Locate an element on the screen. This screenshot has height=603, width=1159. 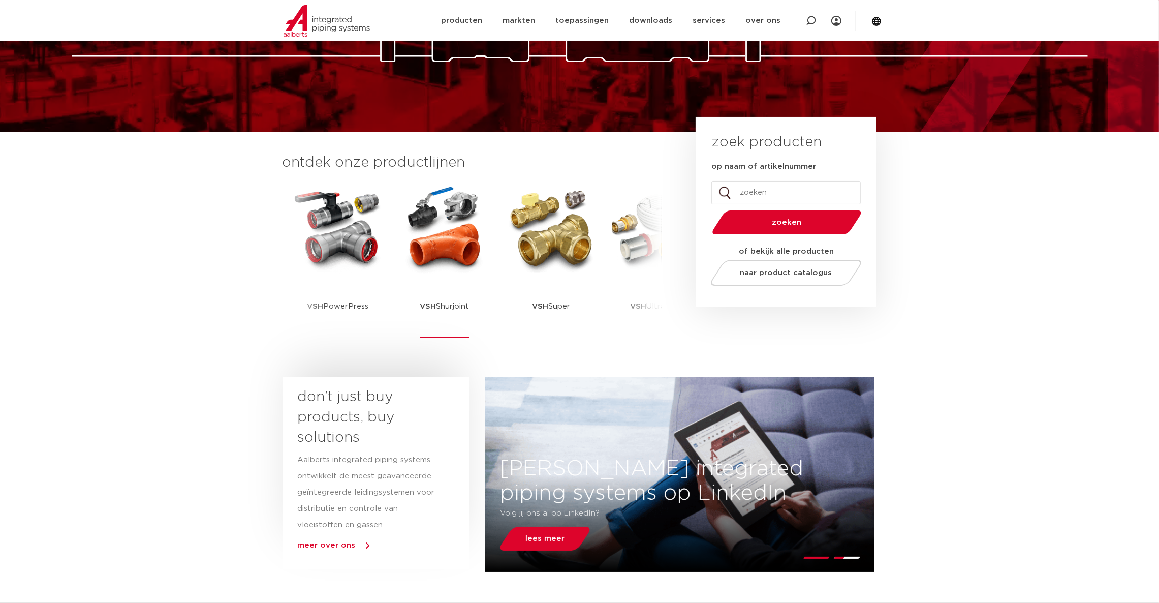
p: Shurjoint is located at coordinates (444, 306).